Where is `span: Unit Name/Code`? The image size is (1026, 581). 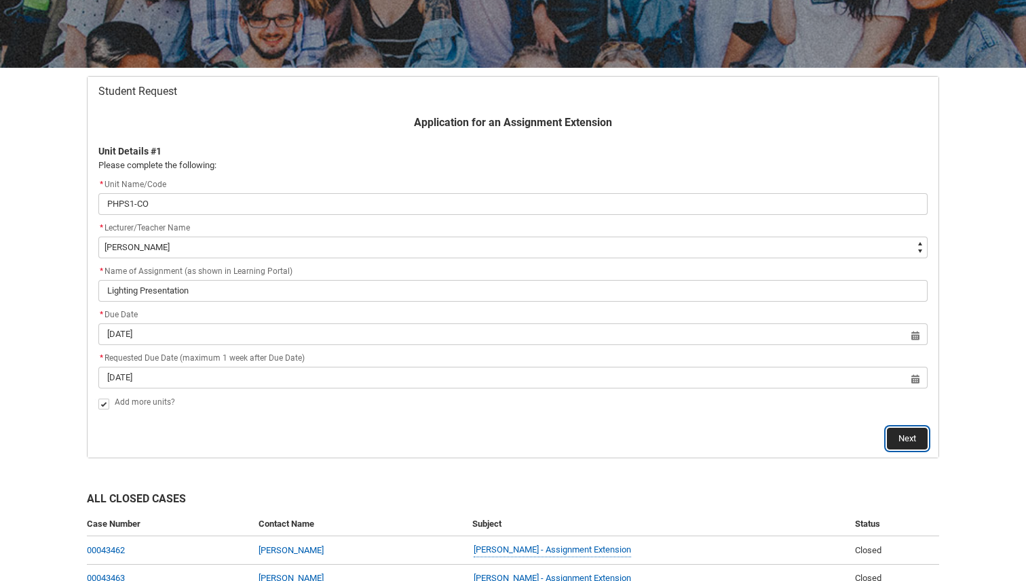 span: Unit Name/Code is located at coordinates (132, 185).